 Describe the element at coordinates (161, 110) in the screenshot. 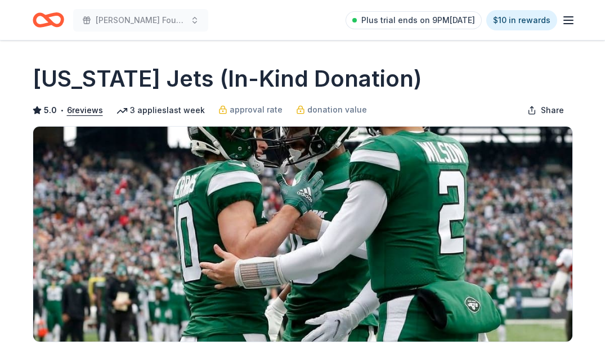

I see `div: 3 applies last week` at that location.